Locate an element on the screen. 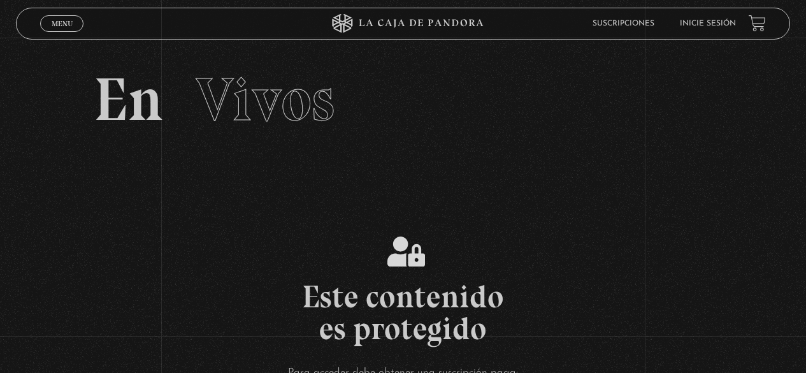 Image resolution: width=806 pixels, height=373 pixels. span: Cerrar is located at coordinates (62, 34).